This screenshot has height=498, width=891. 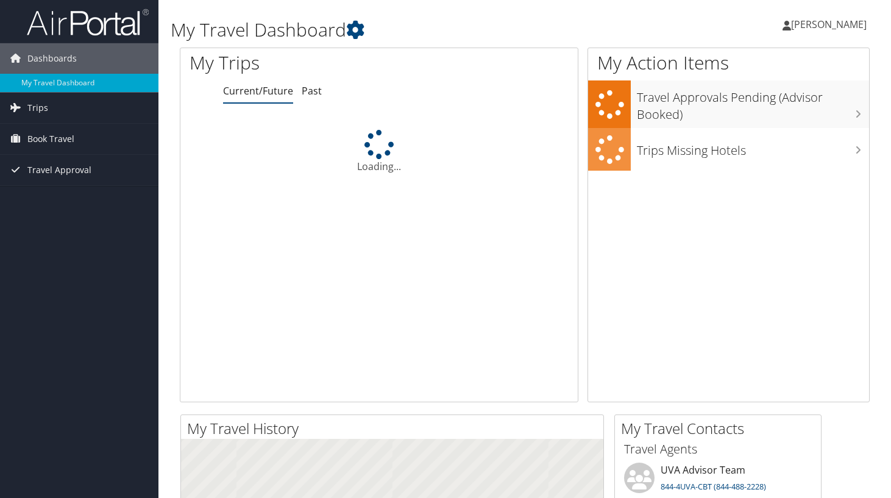 I want to click on a: Past, so click(x=311, y=91).